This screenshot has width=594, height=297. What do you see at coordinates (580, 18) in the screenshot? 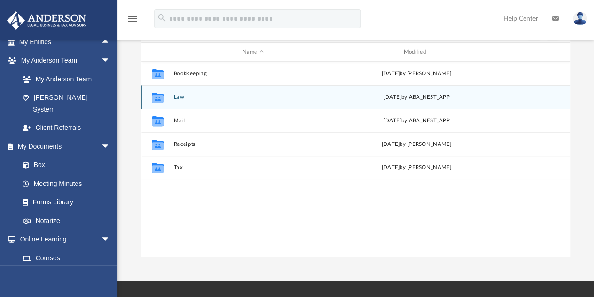
I see `img: User Pic` at bounding box center [580, 18].